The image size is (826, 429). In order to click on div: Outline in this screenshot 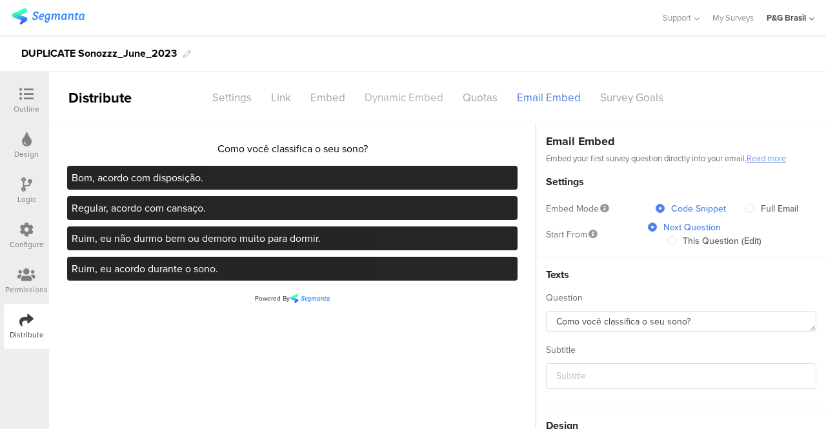, I will do `click(26, 109)`.